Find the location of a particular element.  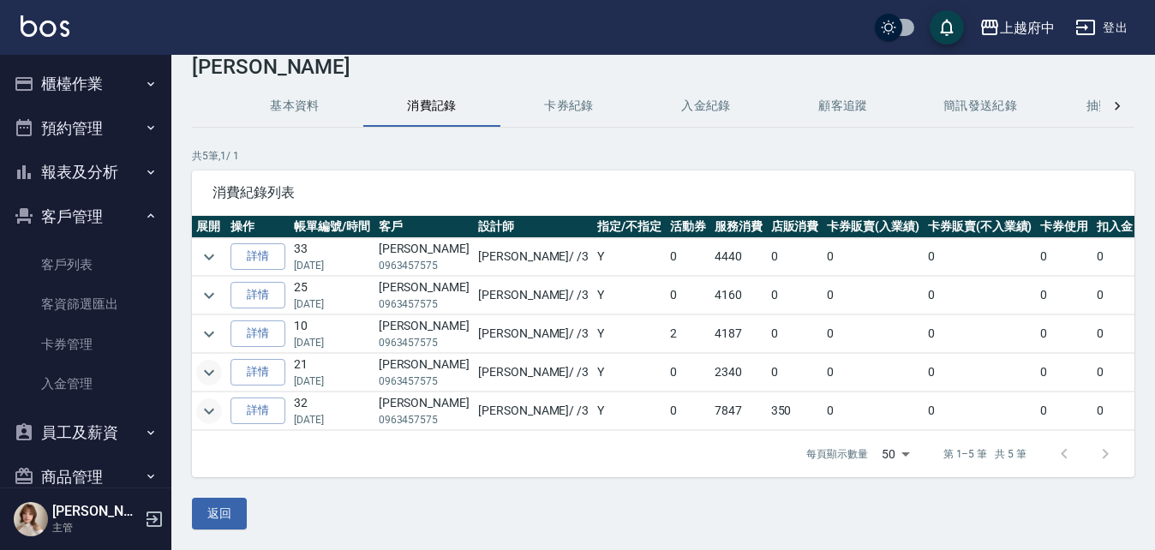

th: 客戶 is located at coordinates (424, 227).